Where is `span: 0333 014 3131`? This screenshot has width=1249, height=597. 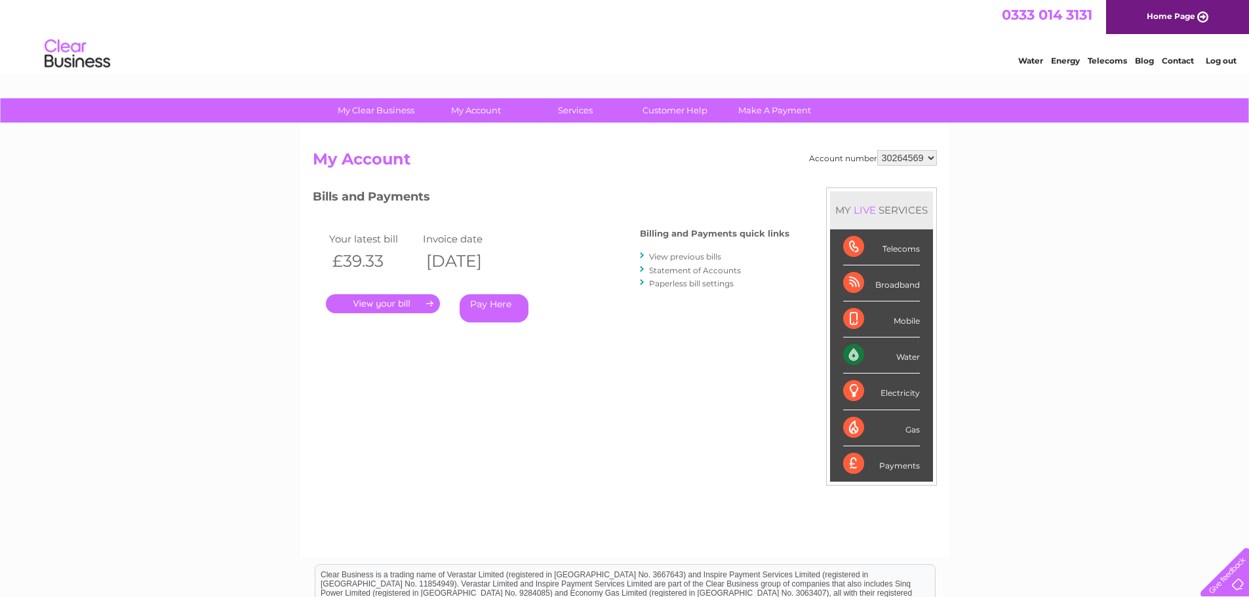 span: 0333 014 3131 is located at coordinates (1047, 14).